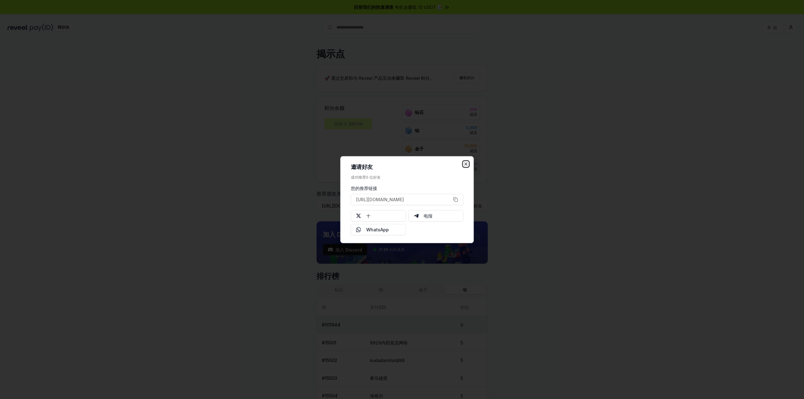 This screenshot has height=399, width=804. Describe the element at coordinates (362, 166) in the screenshot. I see `font: 邀请好友` at that location.